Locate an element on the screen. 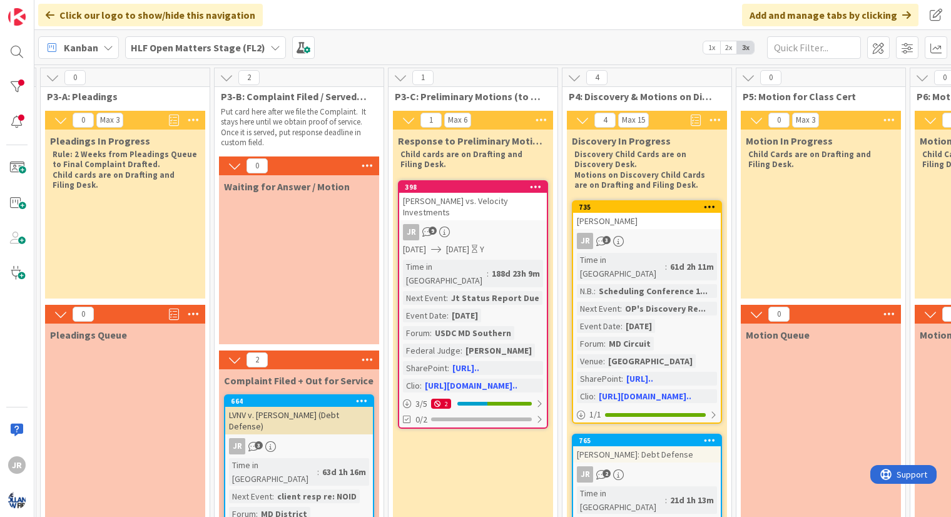 This screenshot has height=517, width=951. div: Federal Judge is located at coordinates (432, 350).